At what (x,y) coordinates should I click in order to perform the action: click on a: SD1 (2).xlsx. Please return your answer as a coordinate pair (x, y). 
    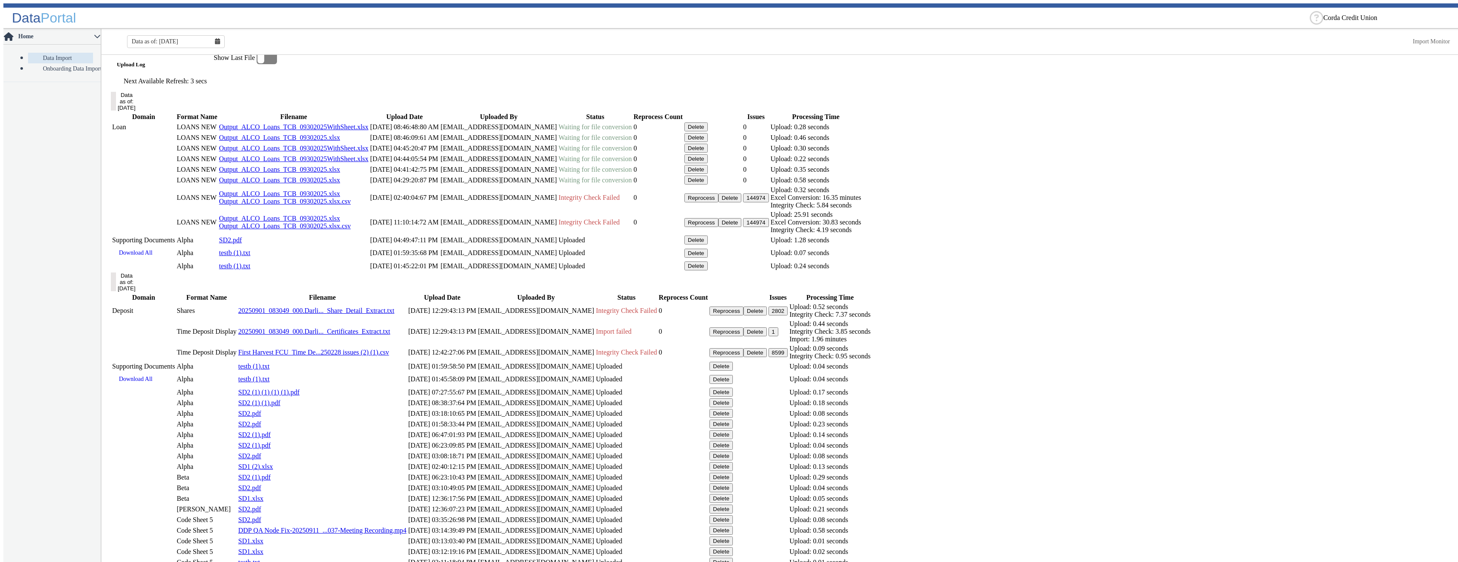
    Looking at the image, I should click on (256, 466).